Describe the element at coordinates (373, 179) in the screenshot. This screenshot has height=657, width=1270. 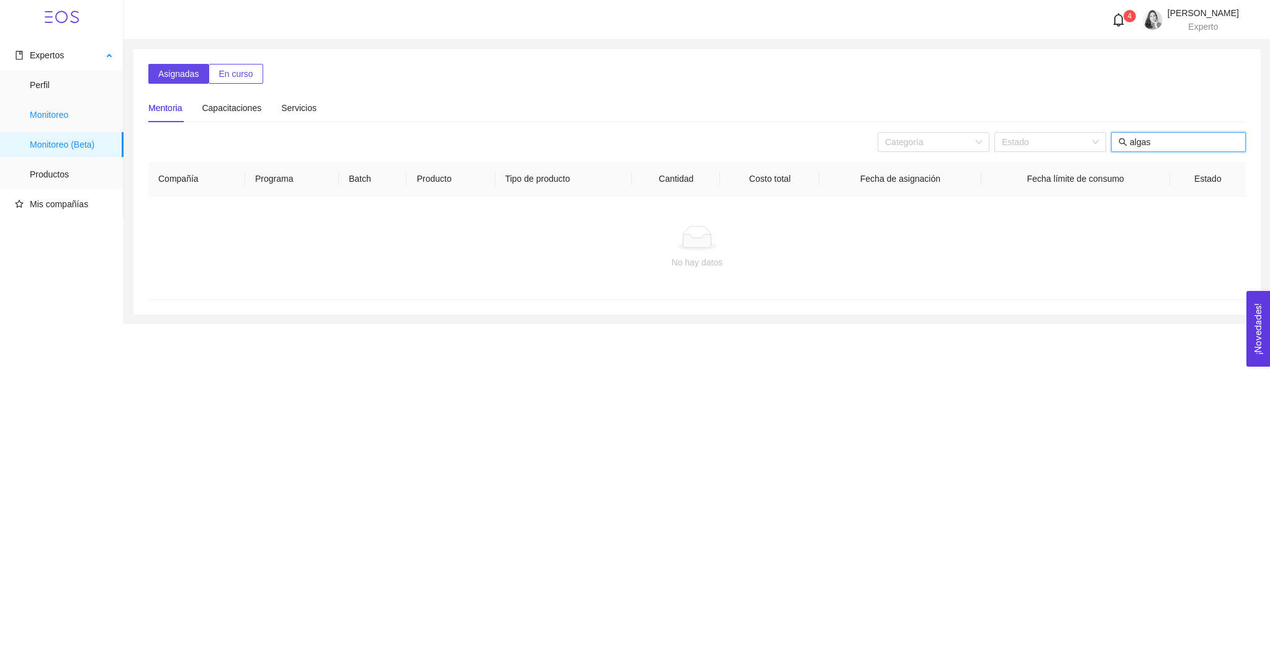
I see `th: Batch` at that location.